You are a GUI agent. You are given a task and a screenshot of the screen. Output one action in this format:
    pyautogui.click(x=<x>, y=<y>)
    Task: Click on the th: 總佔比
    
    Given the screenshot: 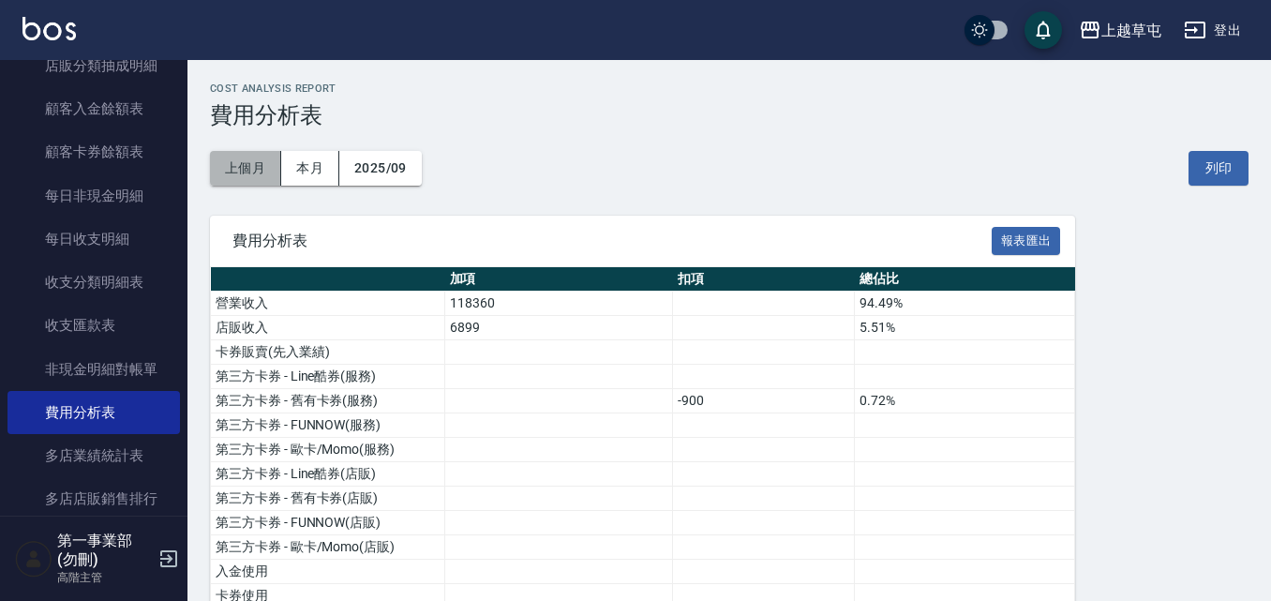 What is the action you would take?
    pyautogui.click(x=965, y=279)
    